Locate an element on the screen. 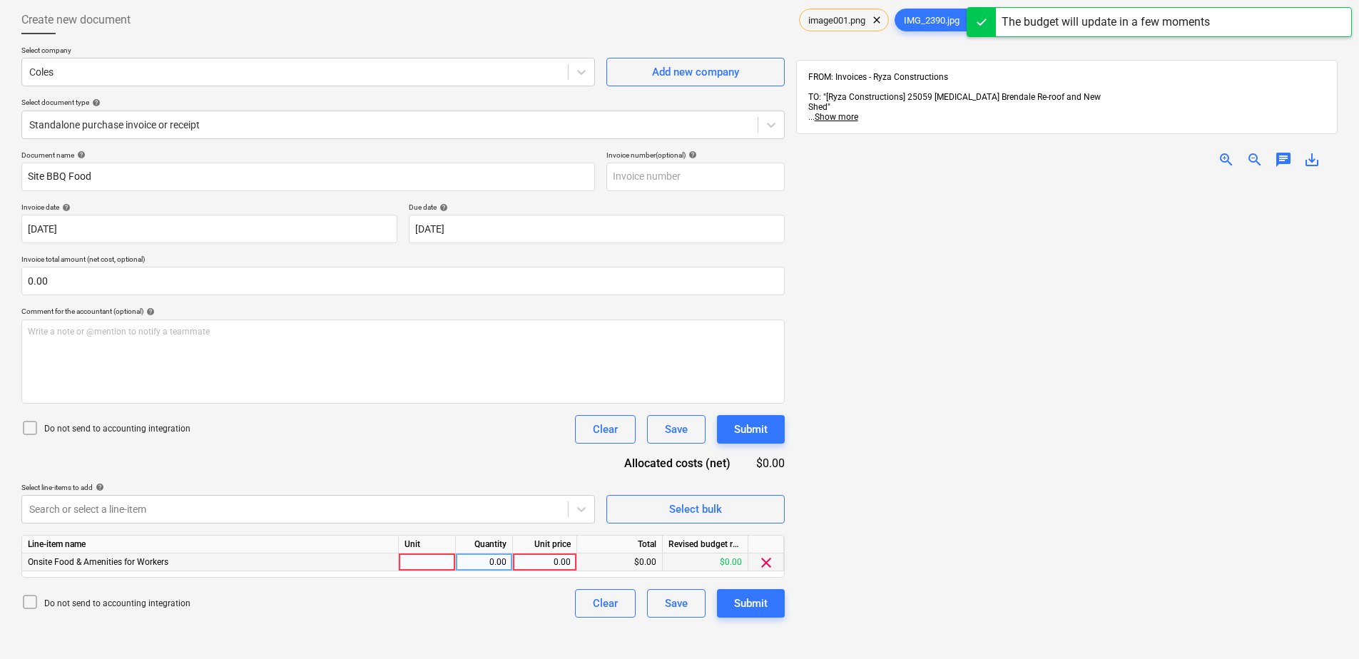  span: image001.png is located at coordinates (837, 20).